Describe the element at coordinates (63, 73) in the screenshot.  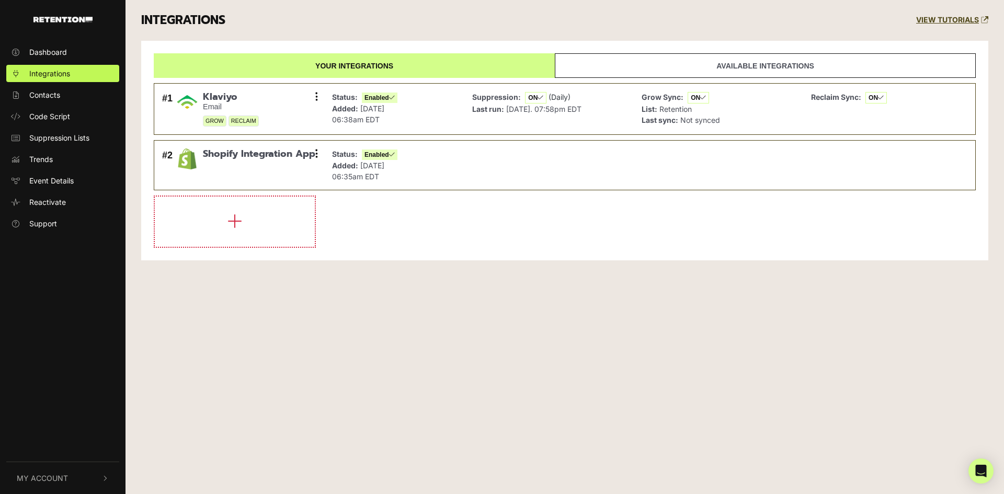
I see `a: Integrations` at that location.